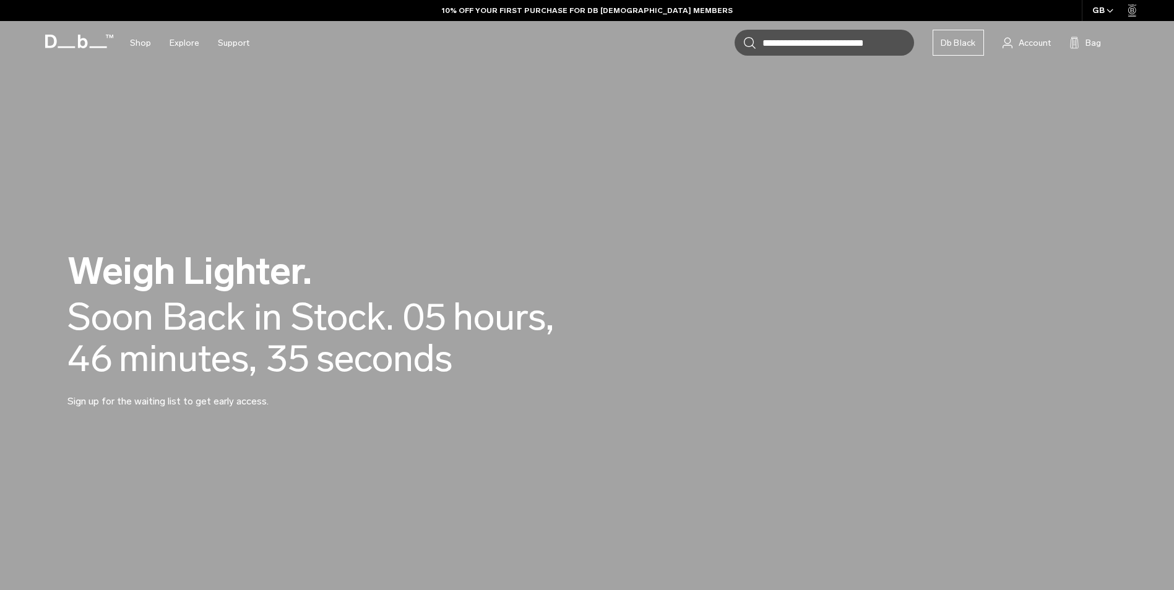 The width and height of the screenshot is (1174, 590). What do you see at coordinates (424, 317) in the screenshot?
I see `span: 05` at bounding box center [424, 317].